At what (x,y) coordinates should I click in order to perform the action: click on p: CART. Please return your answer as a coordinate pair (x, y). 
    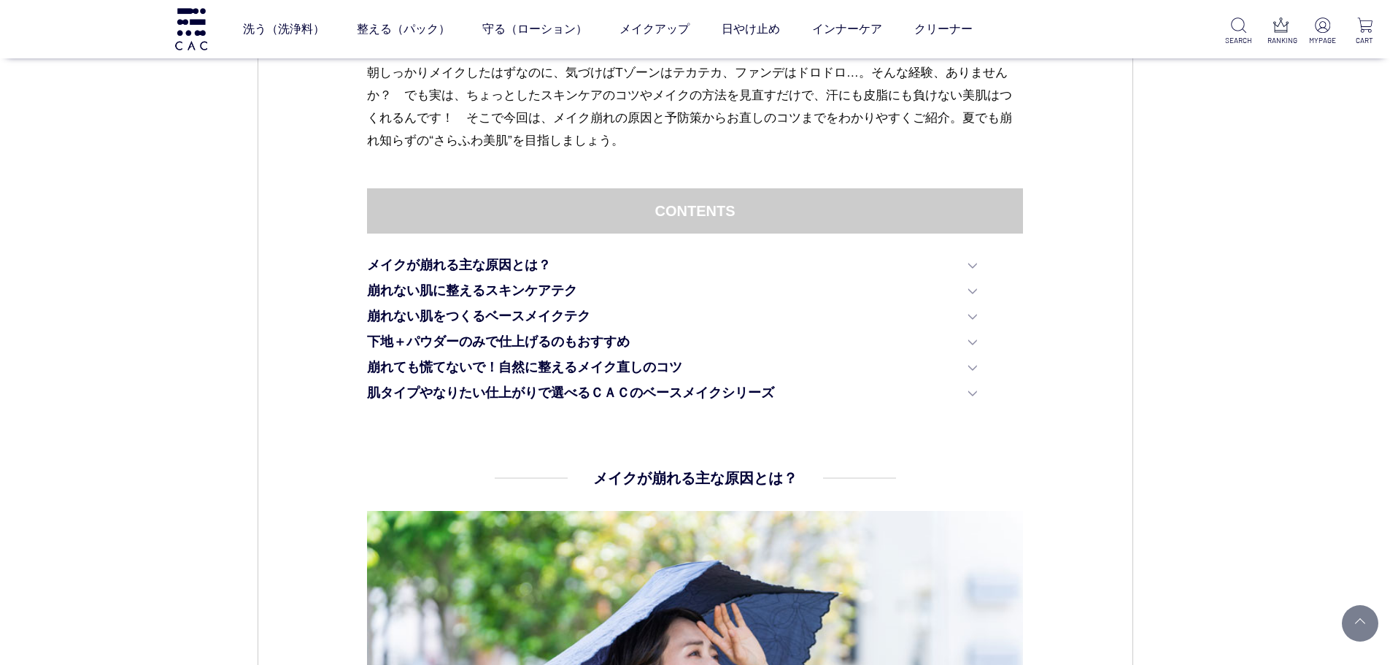
    Looking at the image, I should click on (1365, 40).